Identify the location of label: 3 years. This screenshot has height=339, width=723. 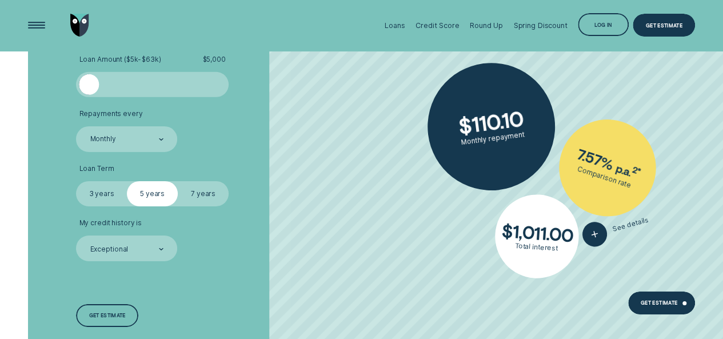
(101, 194).